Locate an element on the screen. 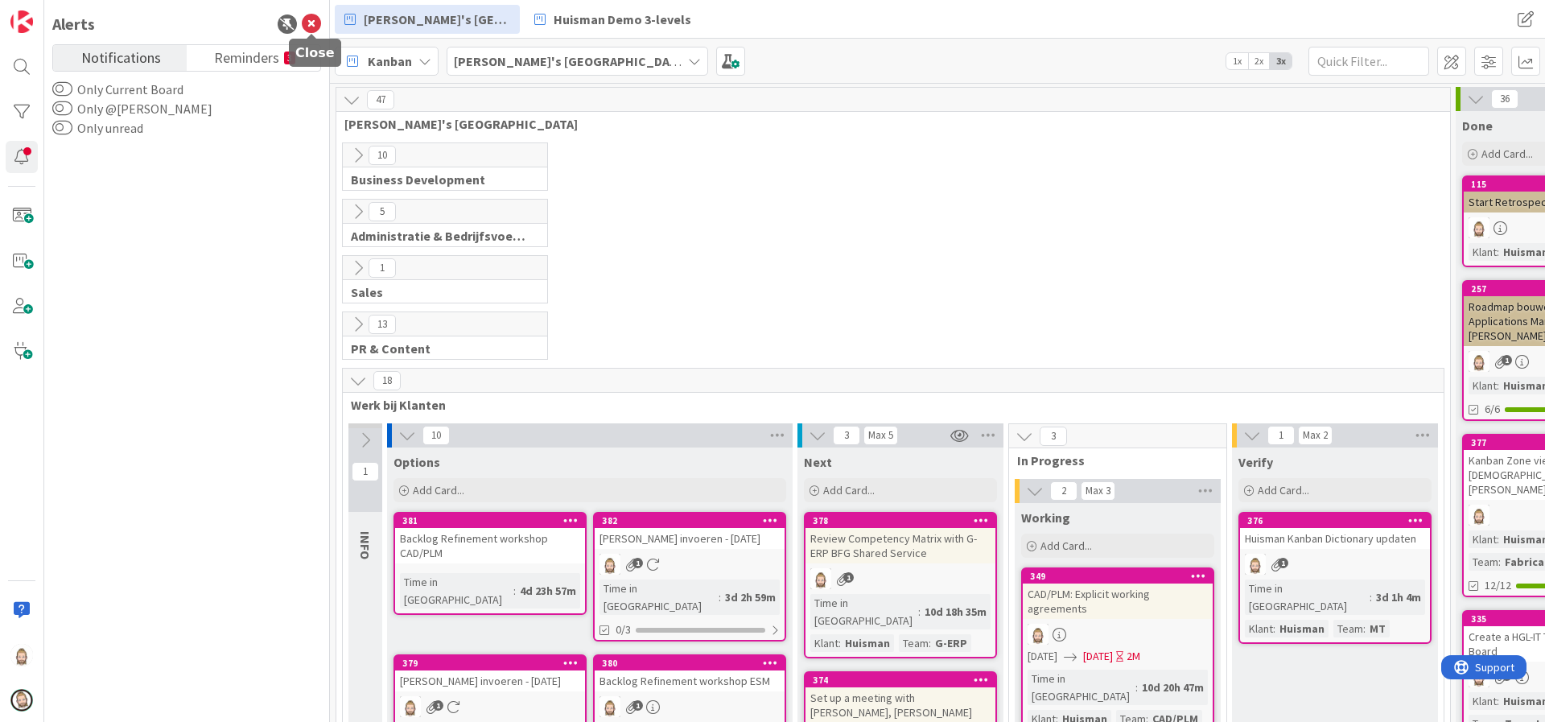  input: Quick Filter... is located at coordinates (1369, 61).